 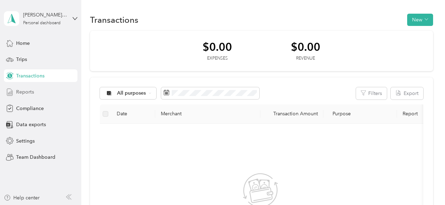 What do you see at coordinates (21, 59) in the screenshot?
I see `span: Trips` at bounding box center [21, 59].